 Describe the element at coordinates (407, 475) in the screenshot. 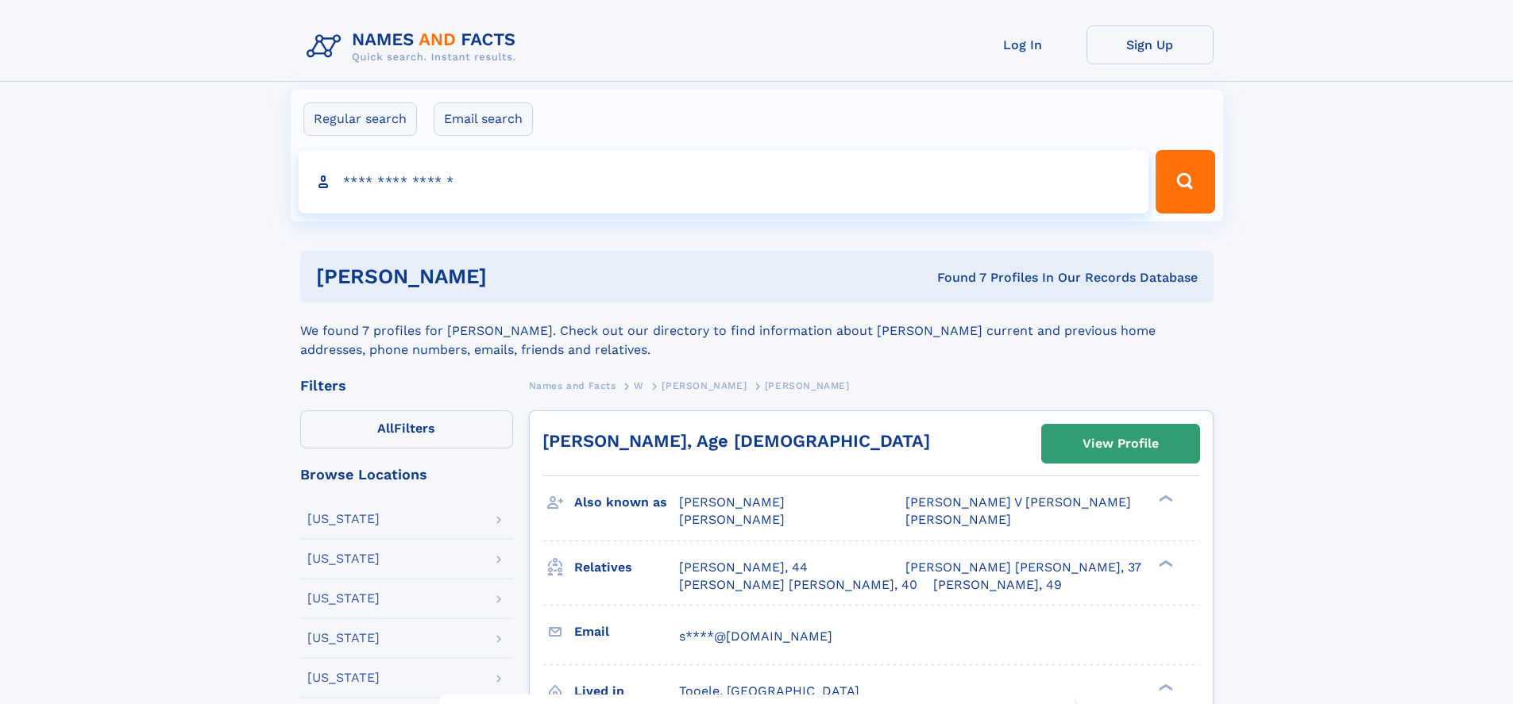

I see `div: Browse Locations` at that location.